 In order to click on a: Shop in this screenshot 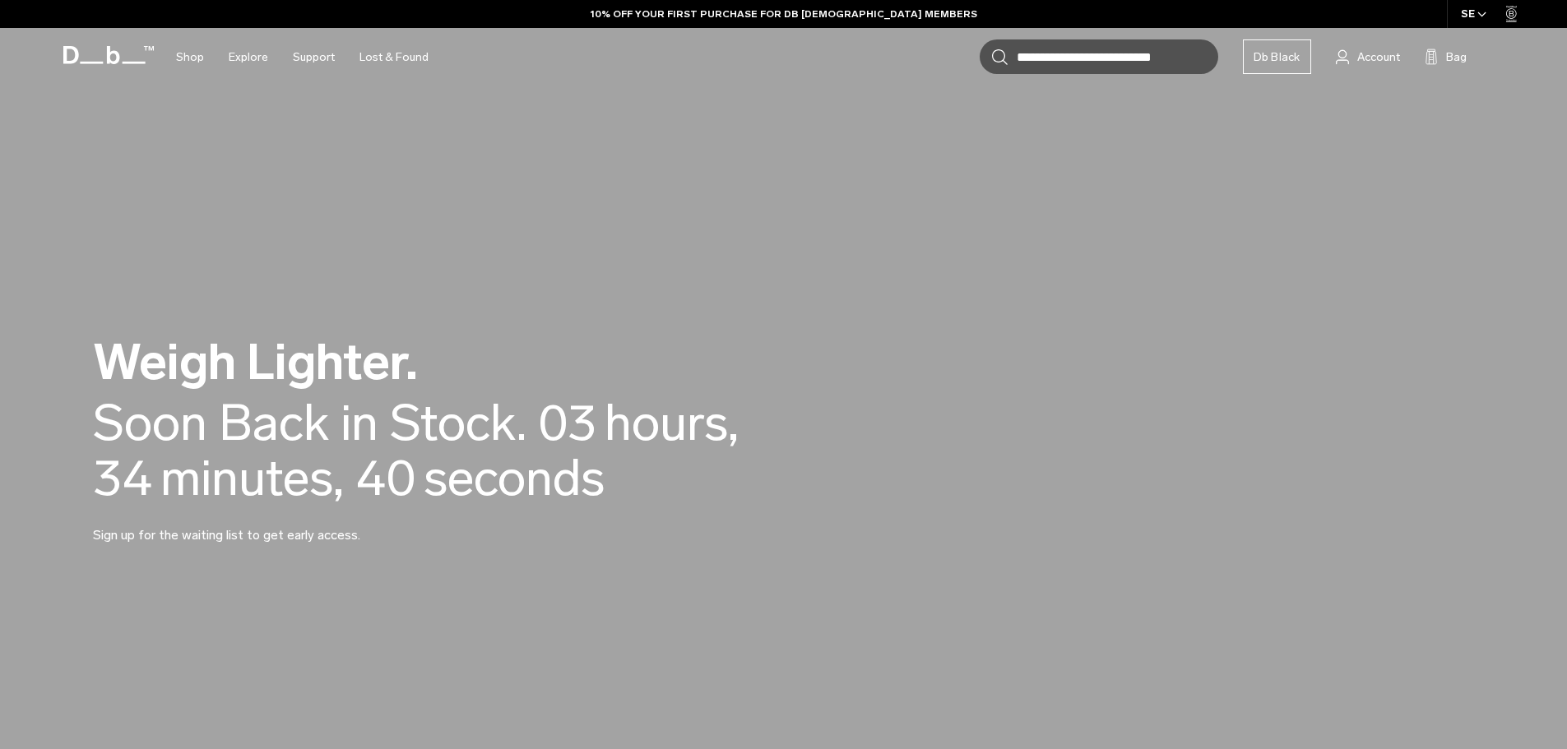, I will do `click(190, 57)`.